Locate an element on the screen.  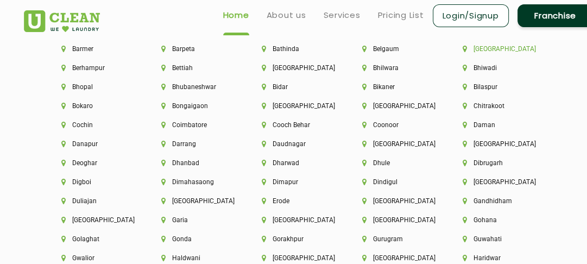
li: Berhampur is located at coordinates (93, 68).